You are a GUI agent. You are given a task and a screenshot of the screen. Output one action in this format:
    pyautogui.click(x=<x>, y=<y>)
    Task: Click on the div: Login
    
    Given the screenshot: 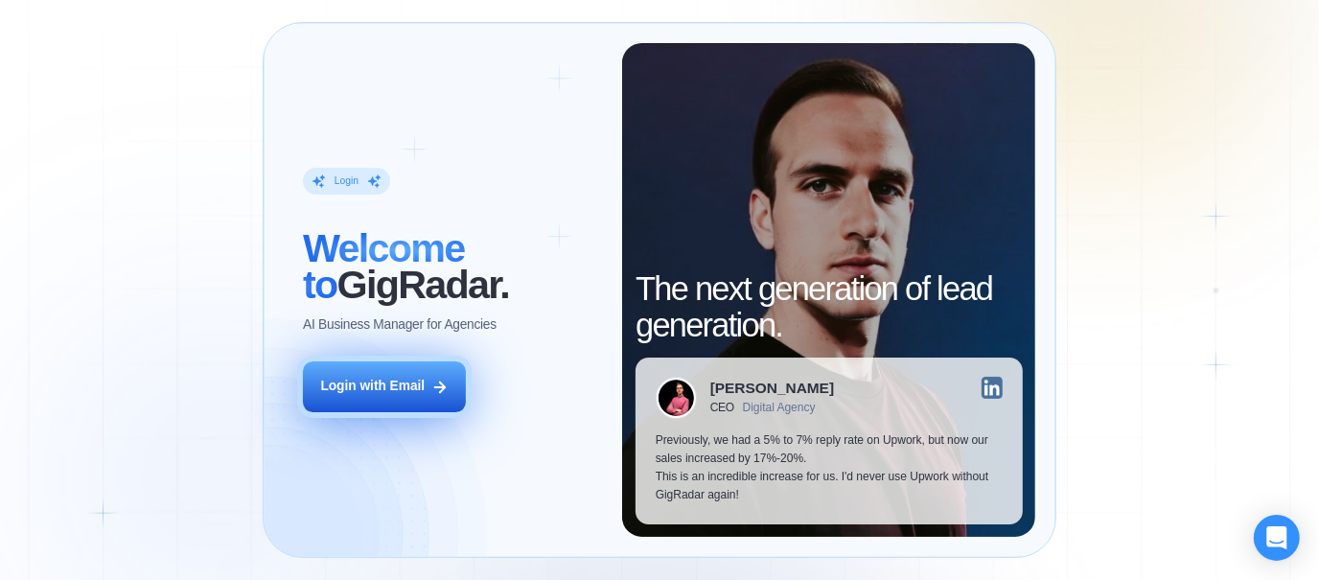 What is the action you would take?
    pyautogui.click(x=346, y=181)
    